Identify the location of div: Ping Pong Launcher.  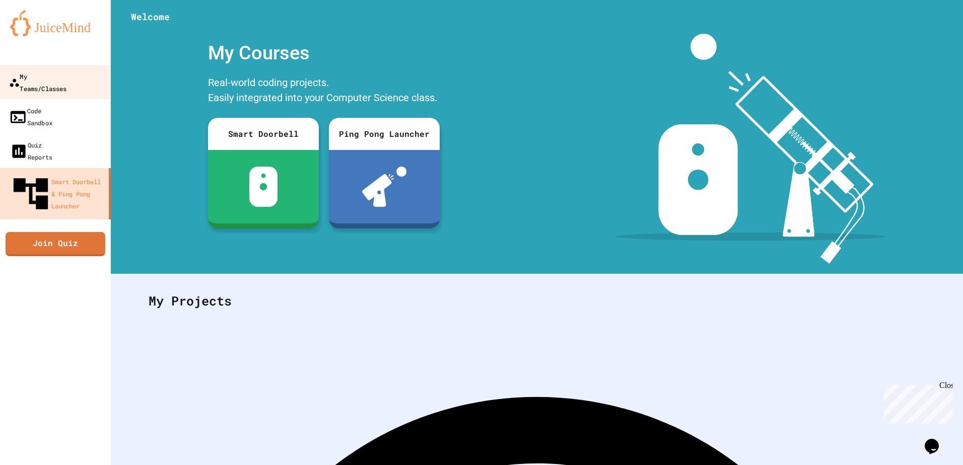
(384, 134).